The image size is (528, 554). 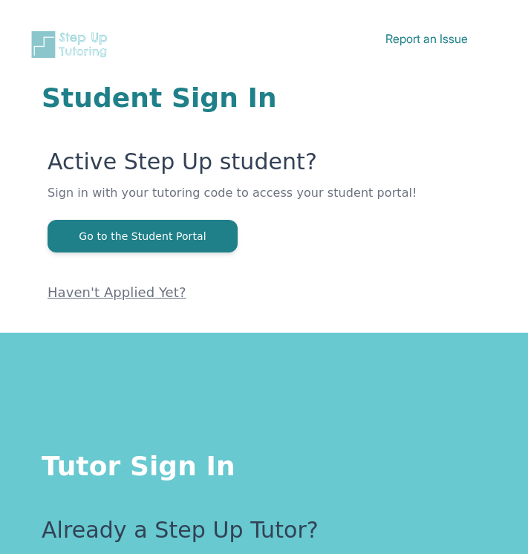 What do you see at coordinates (426, 39) in the screenshot?
I see `a: Report an Issue` at bounding box center [426, 39].